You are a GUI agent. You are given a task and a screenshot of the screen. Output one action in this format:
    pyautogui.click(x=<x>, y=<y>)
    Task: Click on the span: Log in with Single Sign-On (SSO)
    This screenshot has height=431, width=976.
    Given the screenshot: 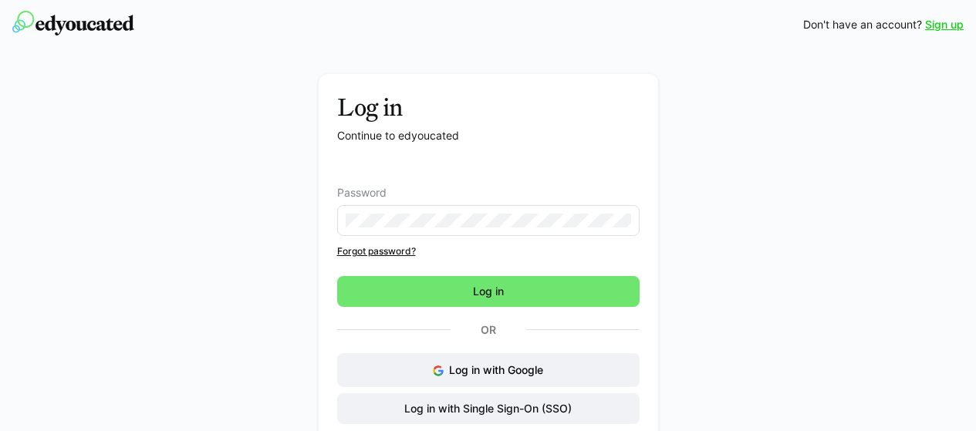 What is the action you would take?
    pyautogui.click(x=487, y=409)
    